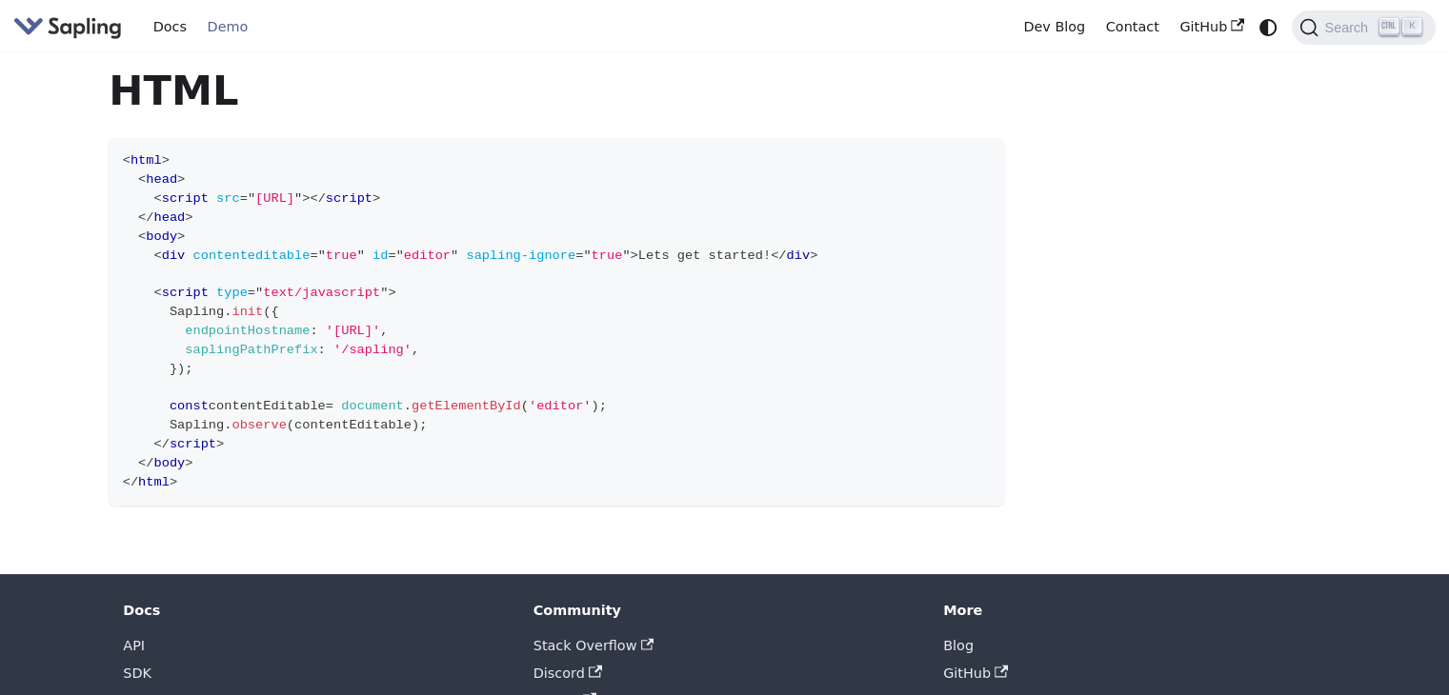 The width and height of the screenshot is (1449, 695). What do you see at coordinates (560, 406) in the screenshot?
I see `span: 'editor'` at bounding box center [560, 406].